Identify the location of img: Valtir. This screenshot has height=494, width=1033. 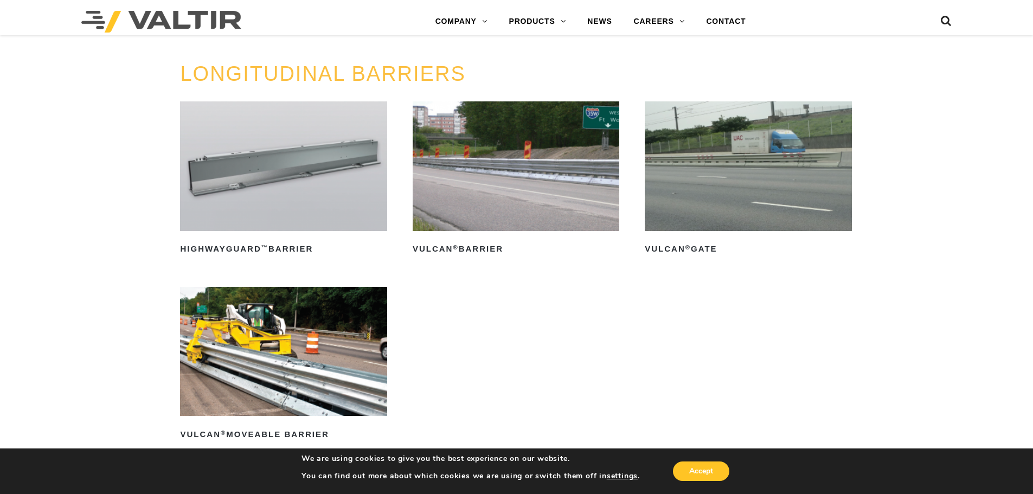
(161, 22).